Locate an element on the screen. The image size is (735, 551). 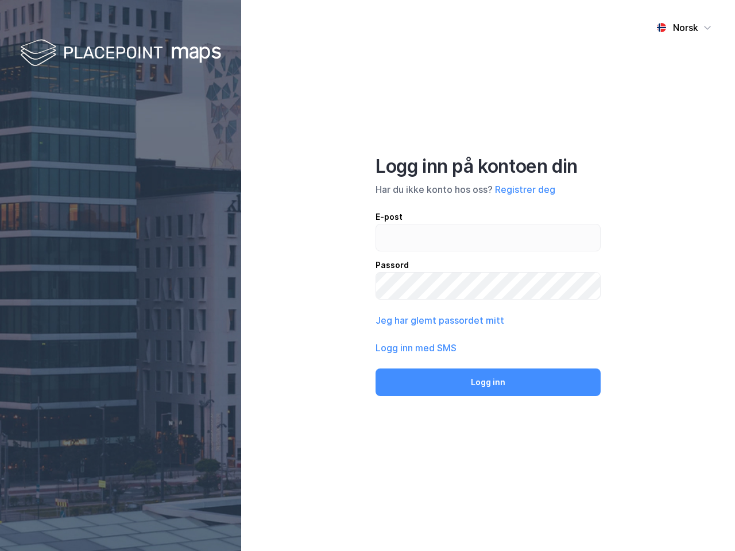
div: Logg inn på kontoen din is located at coordinates (488, 167).